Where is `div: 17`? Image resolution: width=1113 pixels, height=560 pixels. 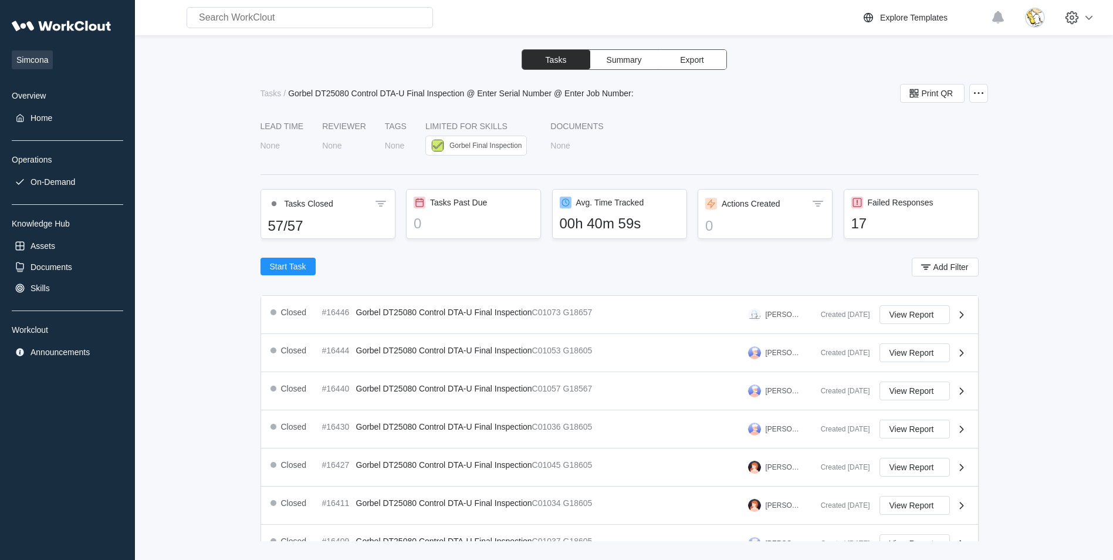
div: 17 is located at coordinates (912, 224).